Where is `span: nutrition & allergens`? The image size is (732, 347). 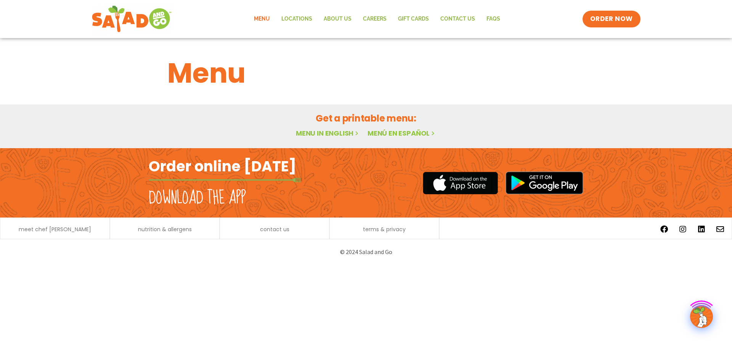 span: nutrition & allergens is located at coordinates (165, 230).